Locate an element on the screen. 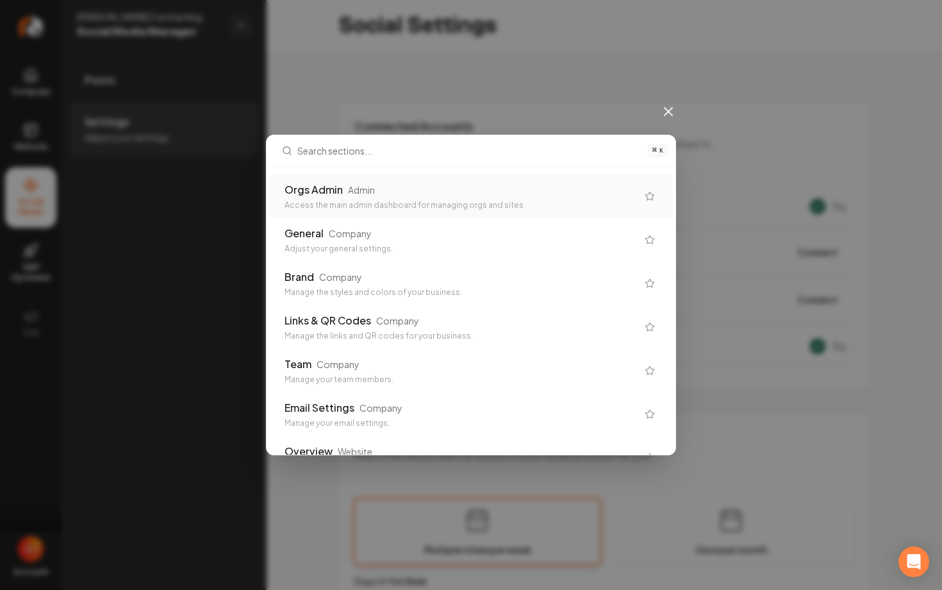  div: Overview is located at coordinates (308, 451).